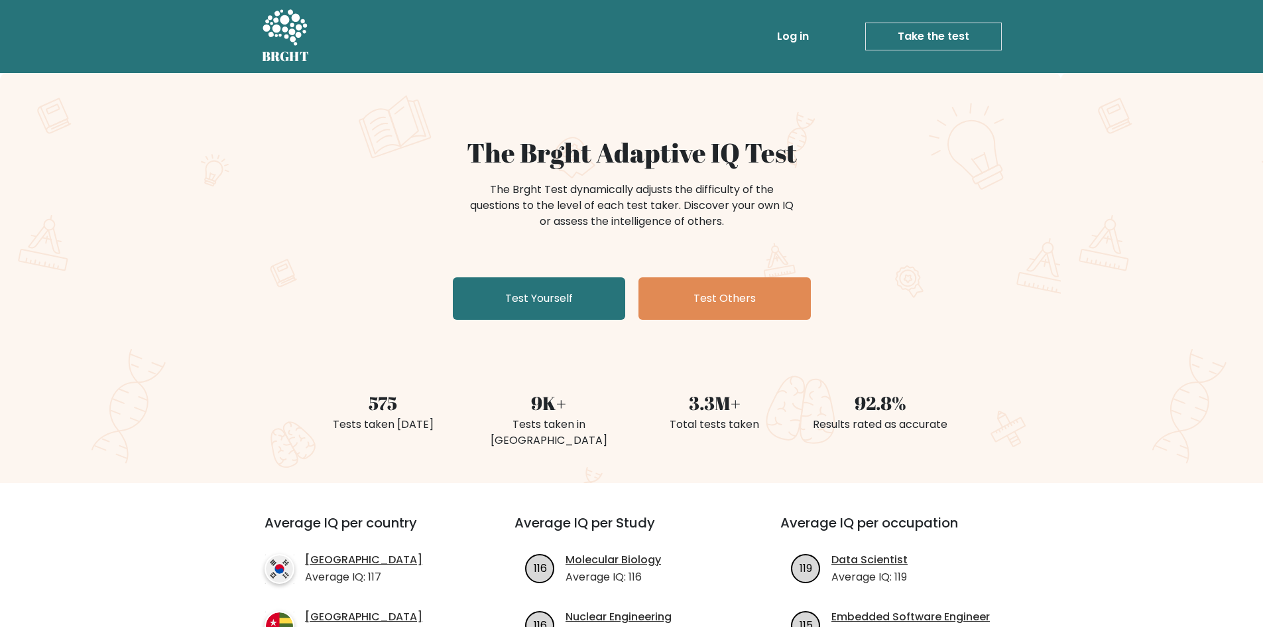 This screenshot has height=627, width=1263. Describe the element at coordinates (793, 36) in the screenshot. I see `a: Log in` at that location.